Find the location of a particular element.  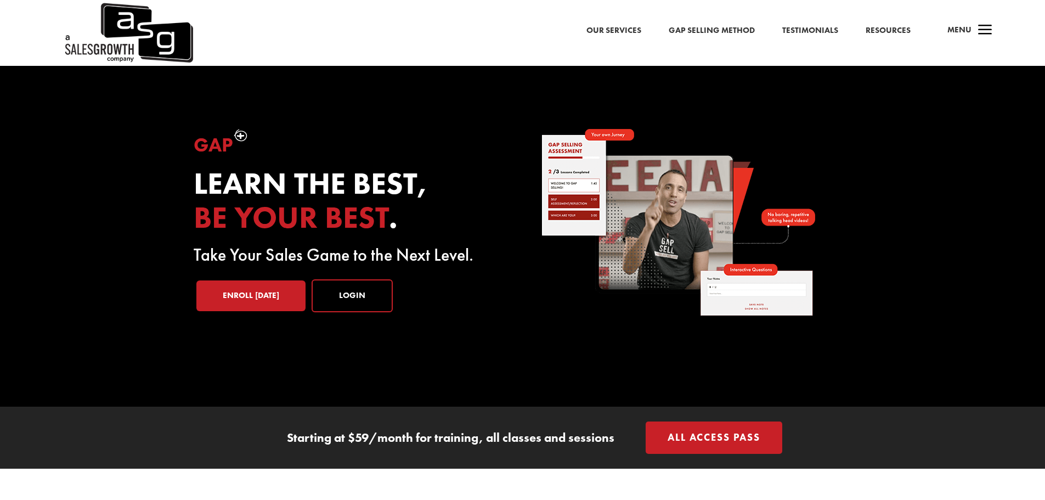

p: Take Your Sales Game to the Next Level. is located at coordinates (349, 255).